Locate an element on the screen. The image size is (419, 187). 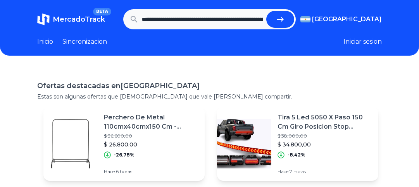
p: $ 34.800,00 is located at coordinates (324, 145).